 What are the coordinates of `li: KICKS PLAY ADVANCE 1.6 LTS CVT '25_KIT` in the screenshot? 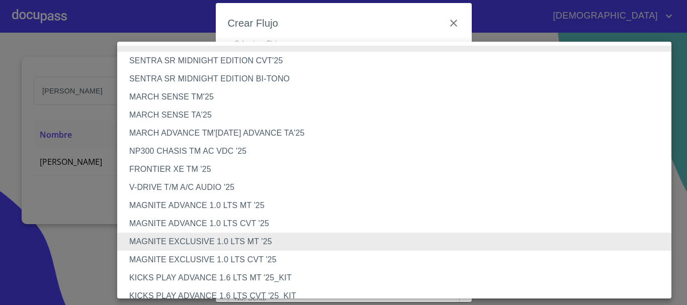 It's located at (398, 296).